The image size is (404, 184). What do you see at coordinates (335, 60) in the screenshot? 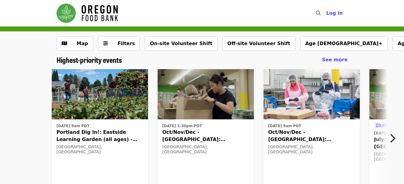
I see `span: See more` at bounding box center [335, 60].